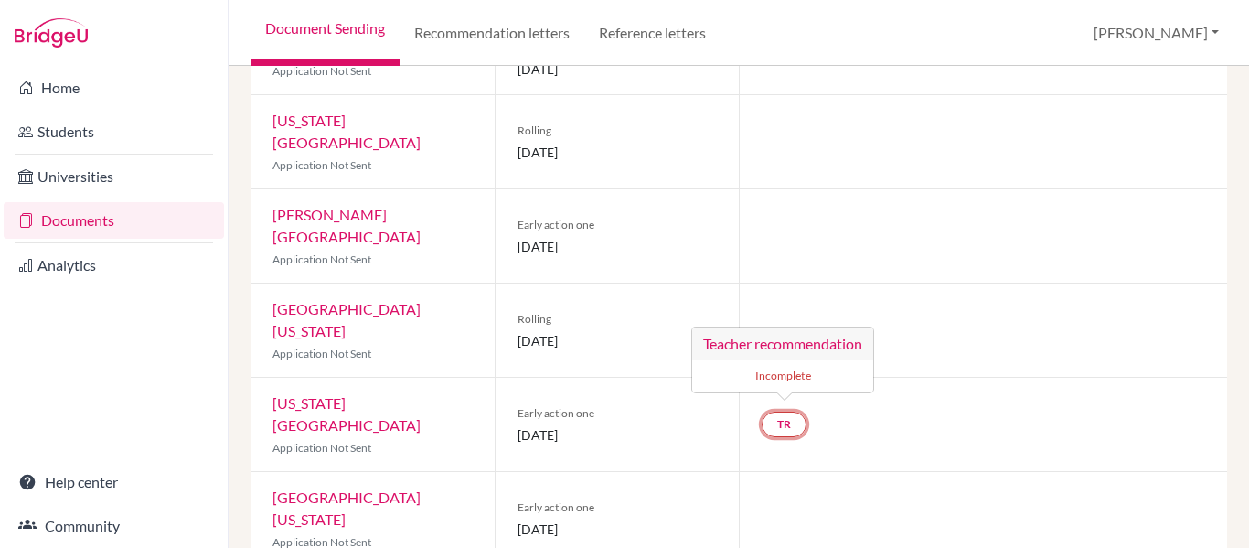  Describe the element at coordinates (113, 88) in the screenshot. I see `a: Home` at that location.